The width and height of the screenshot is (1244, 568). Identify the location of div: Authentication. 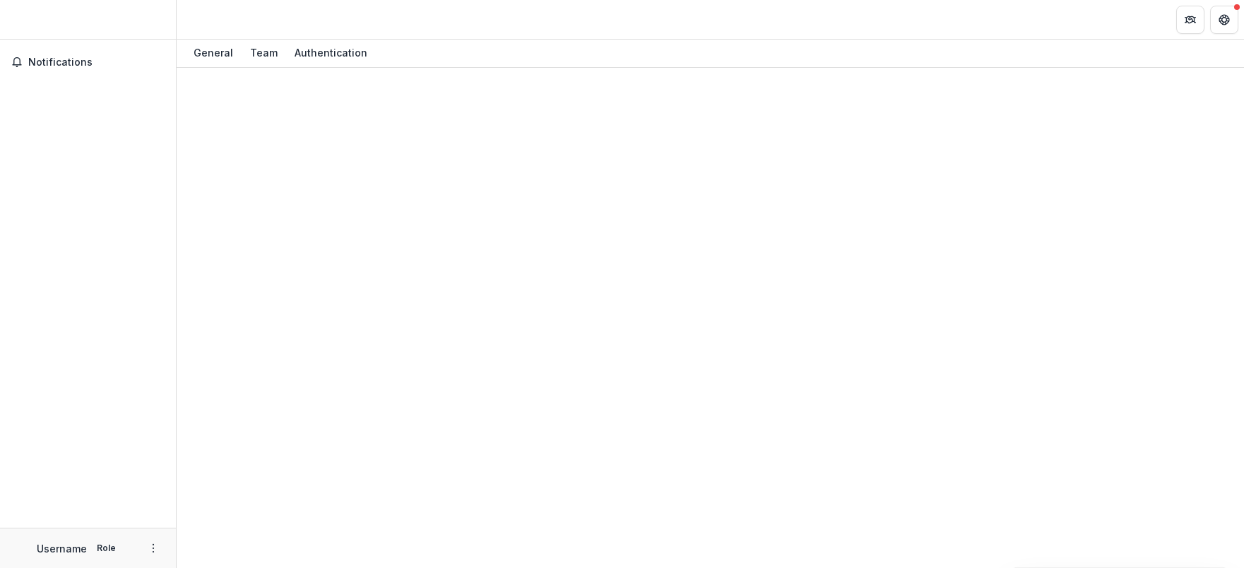
(331, 52).